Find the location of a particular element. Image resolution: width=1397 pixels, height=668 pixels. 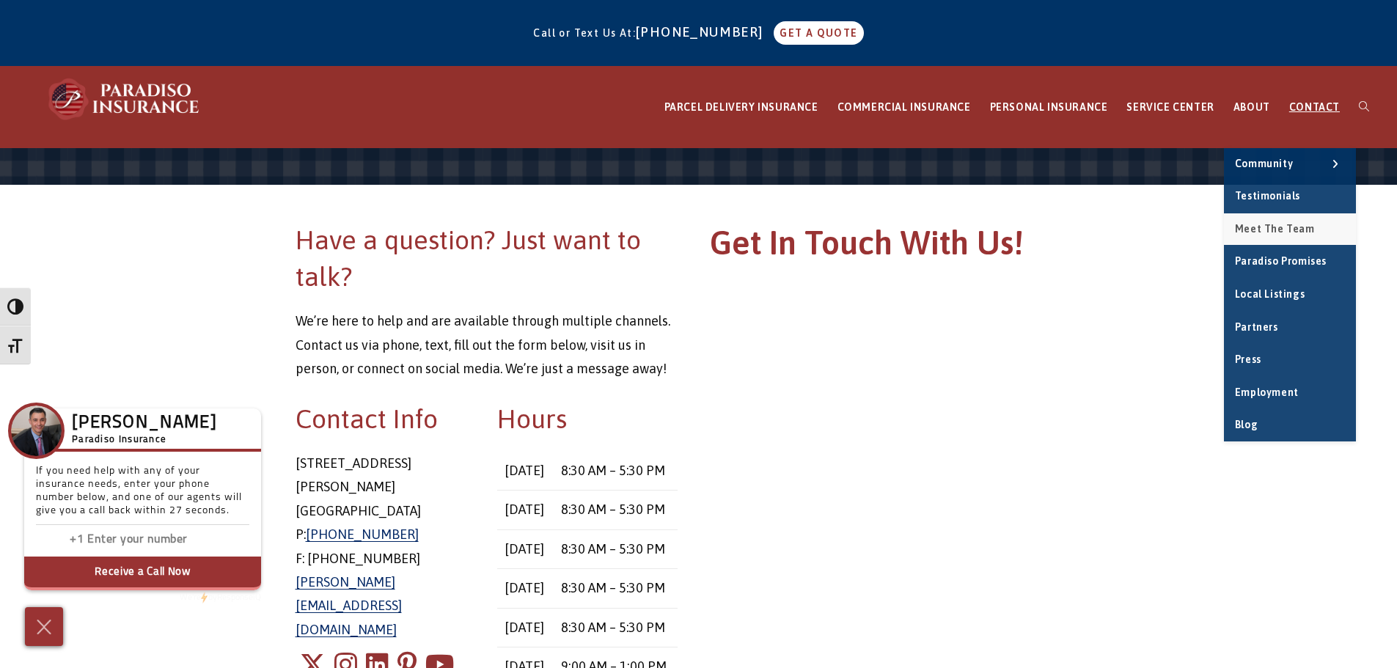

a: Local Listings is located at coordinates (1290, 295).